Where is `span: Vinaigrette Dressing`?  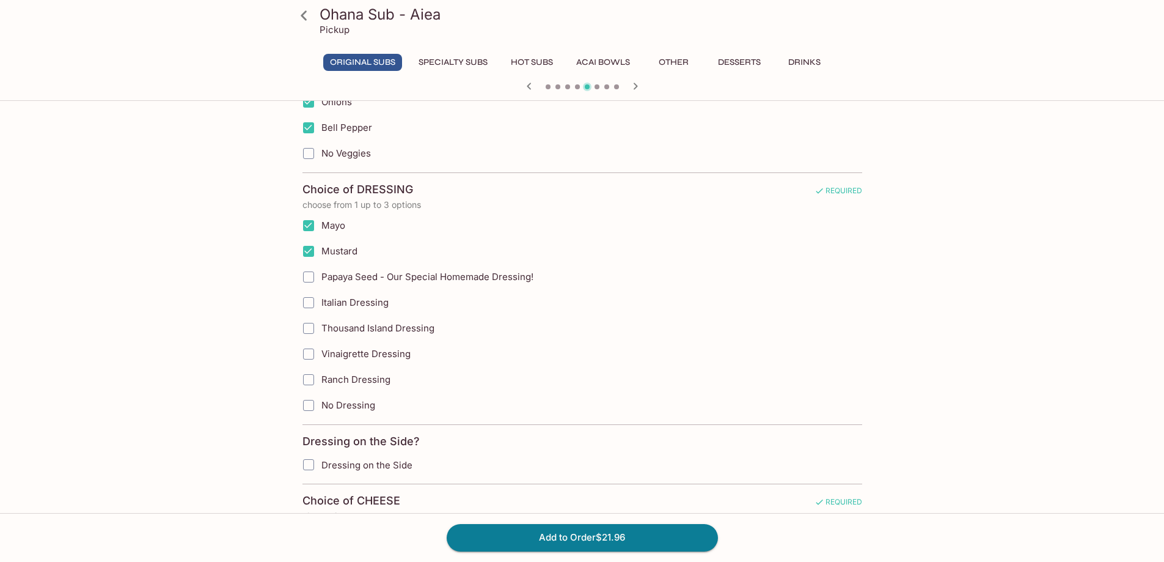
span: Vinaigrette Dressing is located at coordinates (366, 353).